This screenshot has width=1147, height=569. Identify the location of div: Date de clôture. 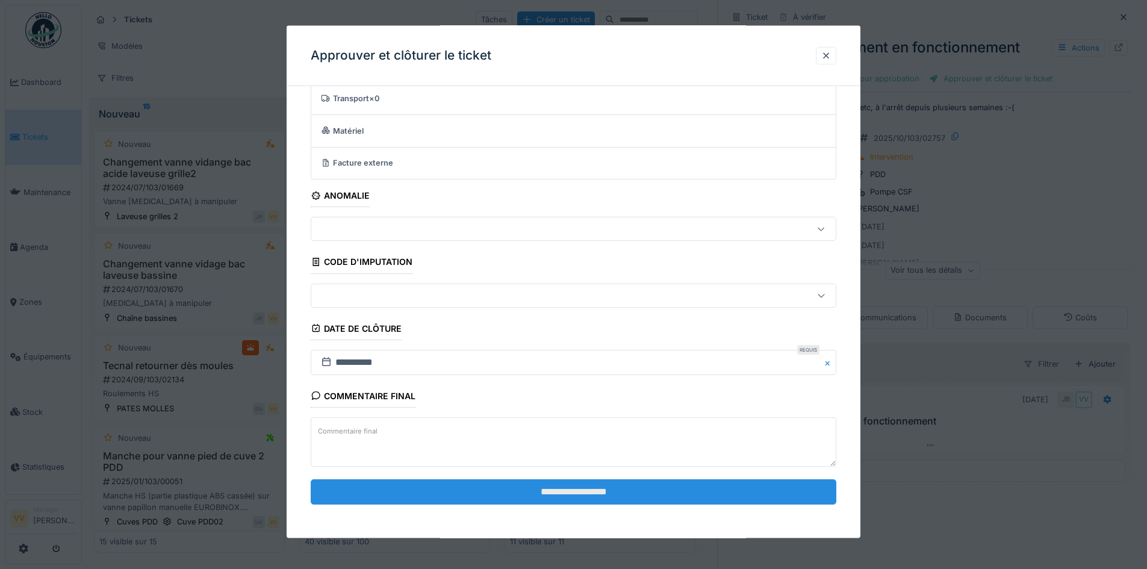
(356, 329).